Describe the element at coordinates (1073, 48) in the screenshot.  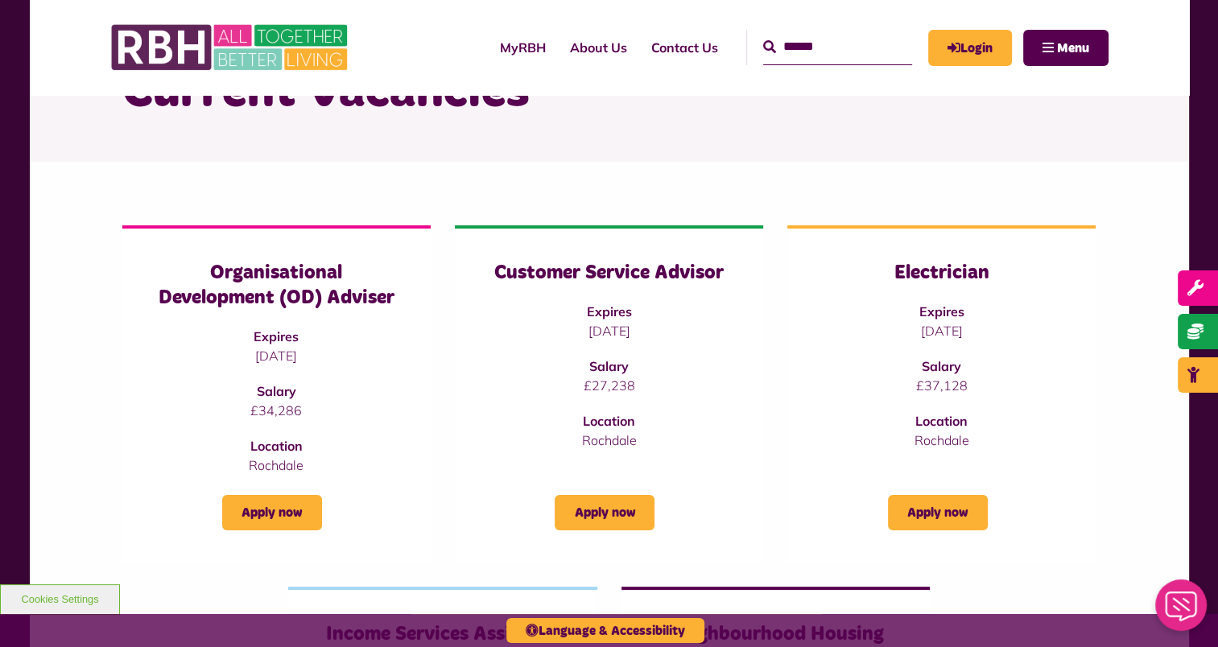
I see `span: Menu` at that location.